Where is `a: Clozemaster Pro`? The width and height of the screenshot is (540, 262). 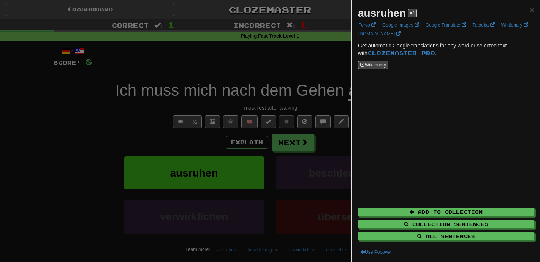
a: Clozemaster Pro is located at coordinates (401, 53).